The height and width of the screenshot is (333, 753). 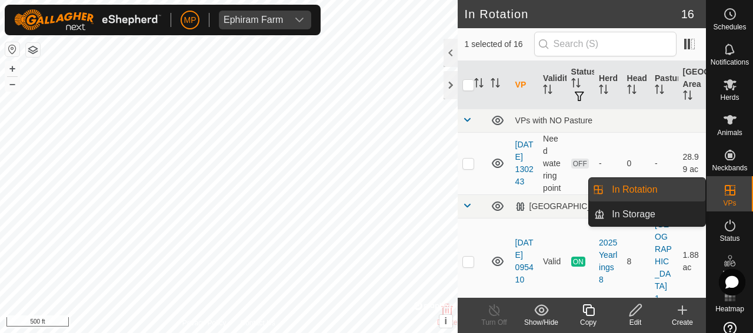 What do you see at coordinates (445, 321) in the screenshot?
I see `span: i` at bounding box center [445, 321].